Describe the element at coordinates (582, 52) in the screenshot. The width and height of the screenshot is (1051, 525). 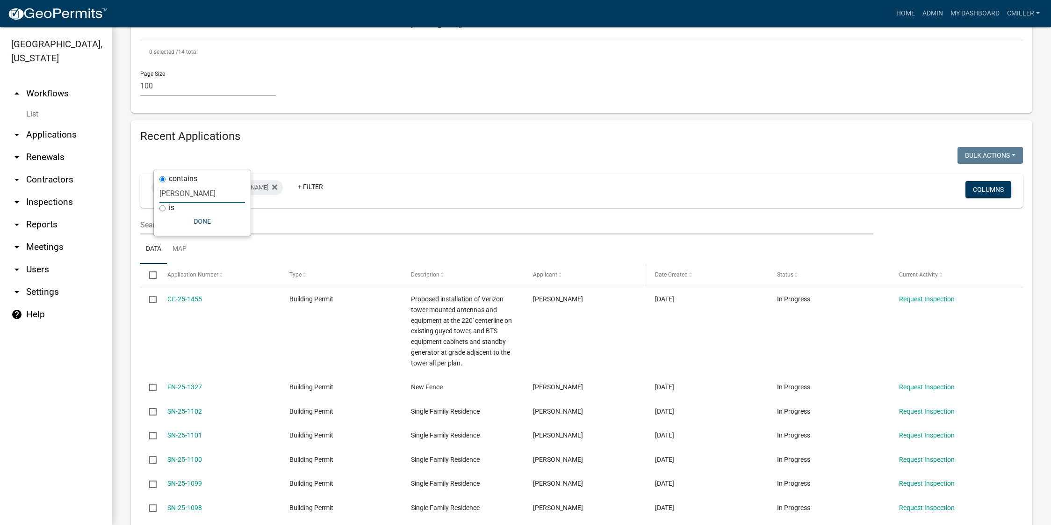
I see `div: 14 total` at that location.